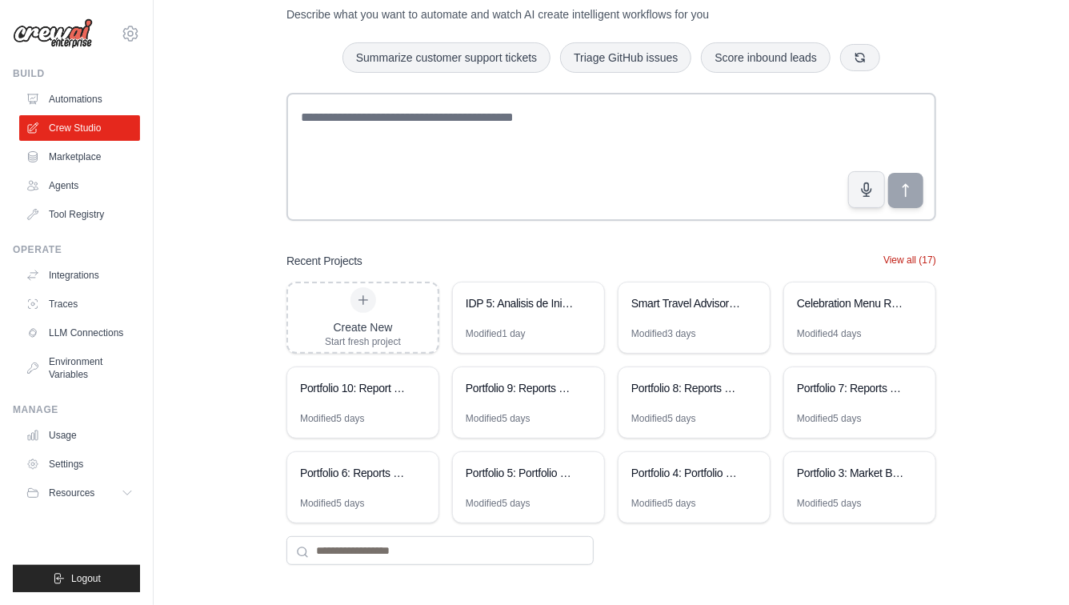 The width and height of the screenshot is (1069, 605). Describe the element at coordinates (86, 579) in the screenshot. I see `span: Logout` at that location.